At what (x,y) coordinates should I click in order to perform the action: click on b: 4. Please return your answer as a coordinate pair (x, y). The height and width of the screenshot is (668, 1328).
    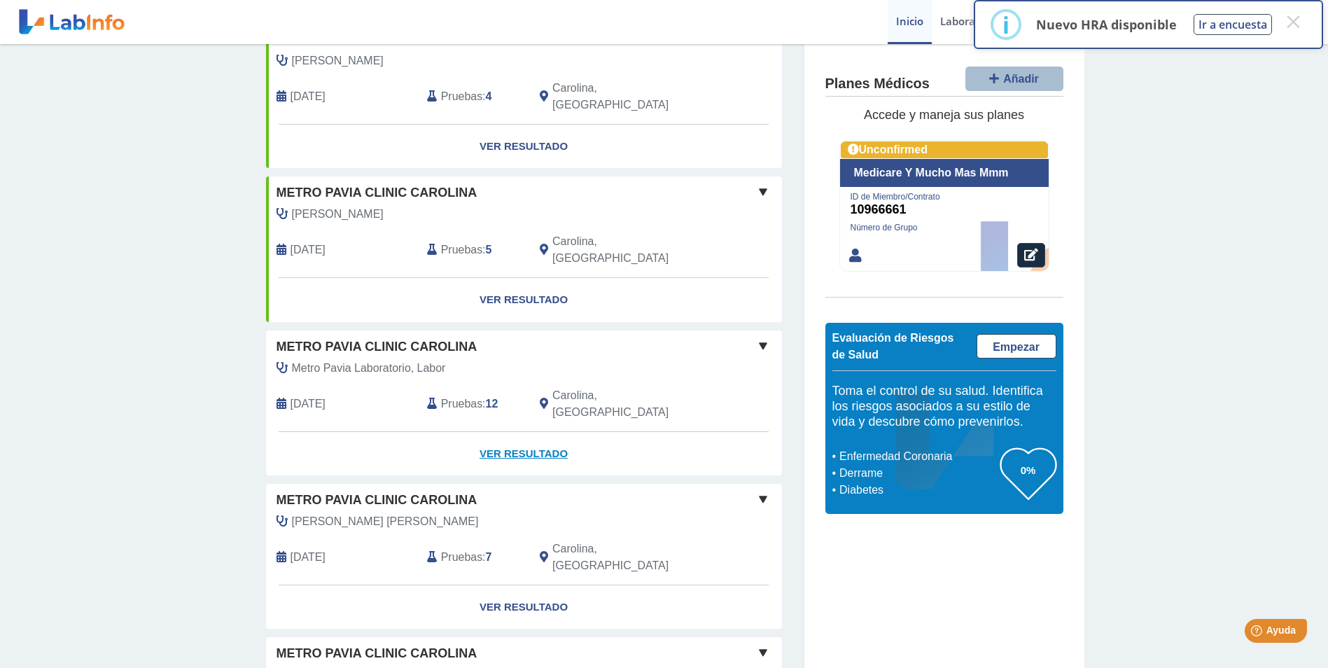
    Looking at the image, I should click on (489, 96).